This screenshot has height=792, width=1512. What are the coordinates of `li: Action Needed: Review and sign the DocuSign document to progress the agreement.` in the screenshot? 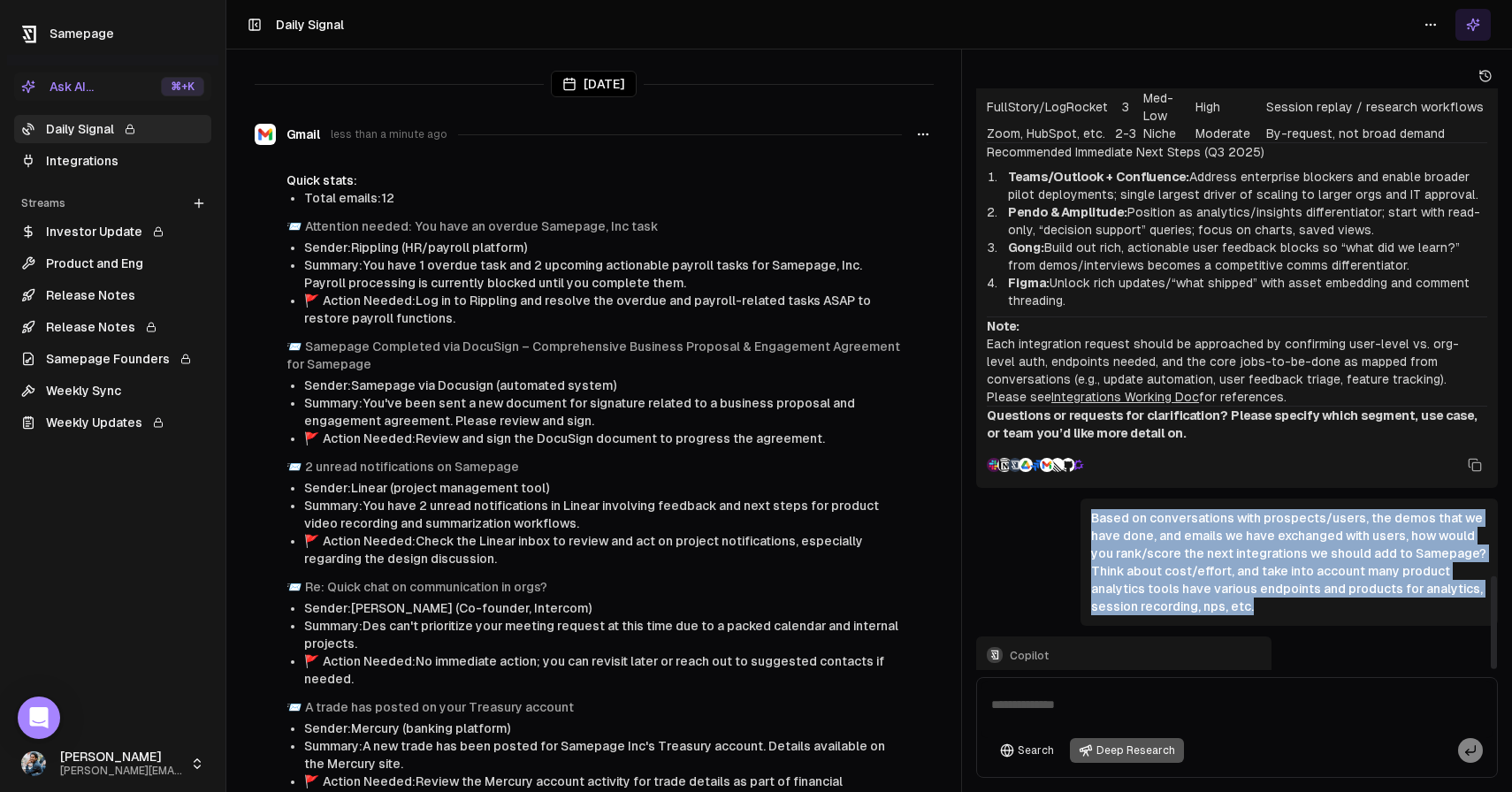 It's located at (603, 438).